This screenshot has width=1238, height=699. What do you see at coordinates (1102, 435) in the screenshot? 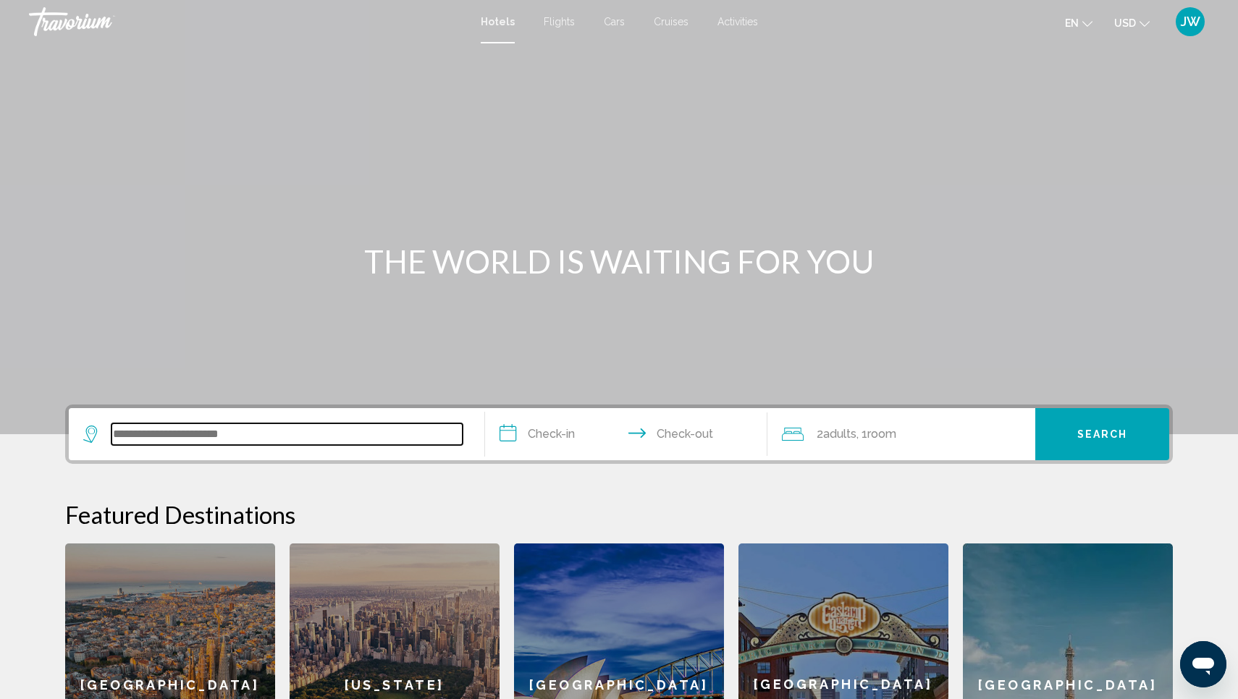
I see `span: Search` at bounding box center [1102, 435].